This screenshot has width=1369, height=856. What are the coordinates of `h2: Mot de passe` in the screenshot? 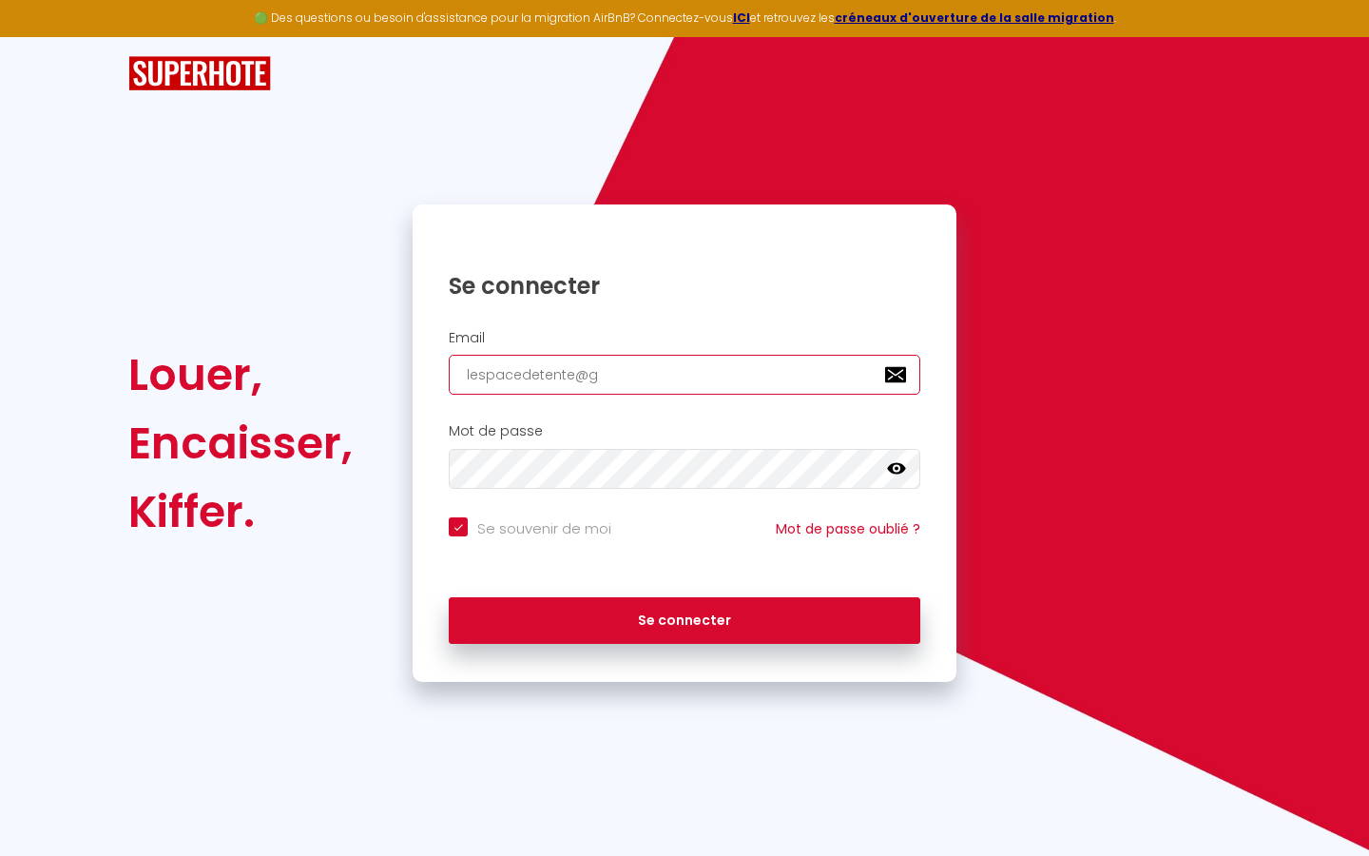 It's located at (685, 431).